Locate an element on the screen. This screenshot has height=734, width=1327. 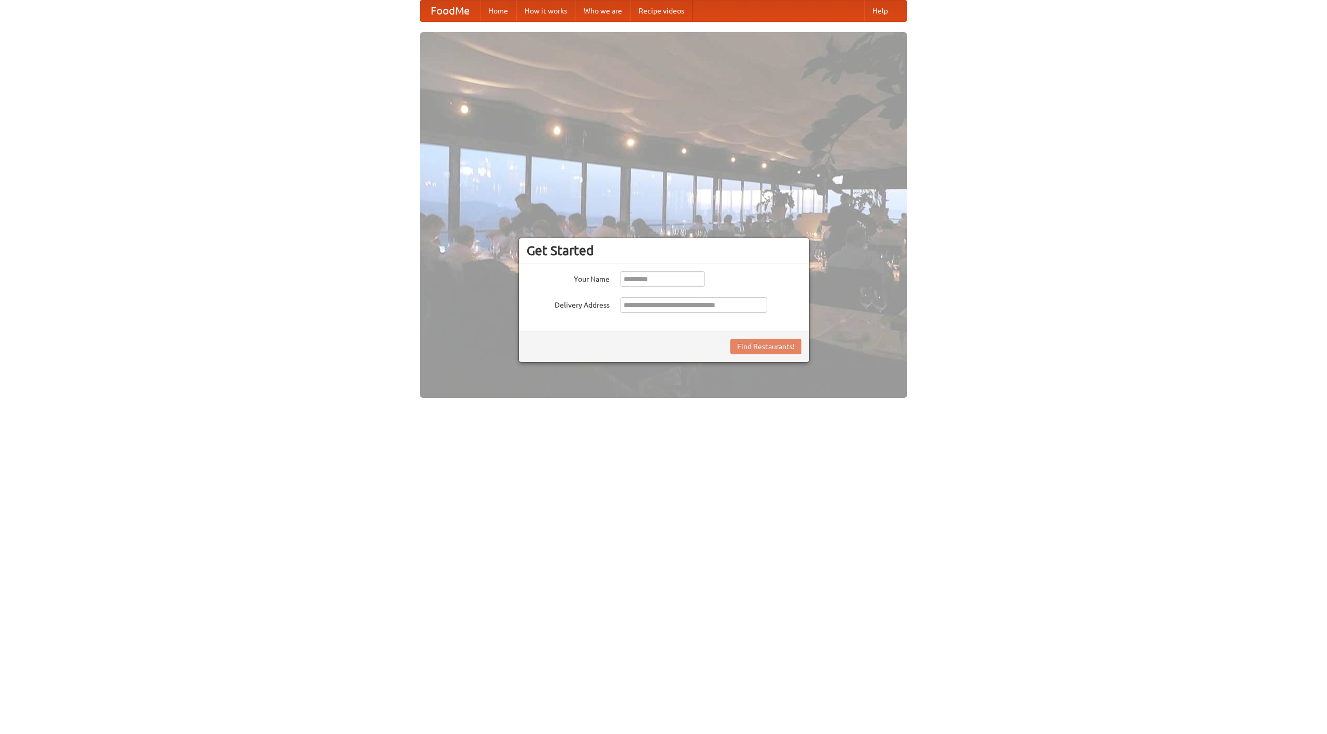
h3: Get Started is located at coordinates (664, 250).